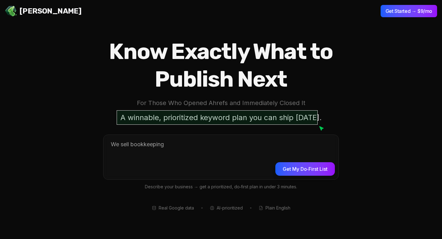  Describe the element at coordinates (221, 65) in the screenshot. I see `h1: Know Exactly What to Publish Next` at that location.